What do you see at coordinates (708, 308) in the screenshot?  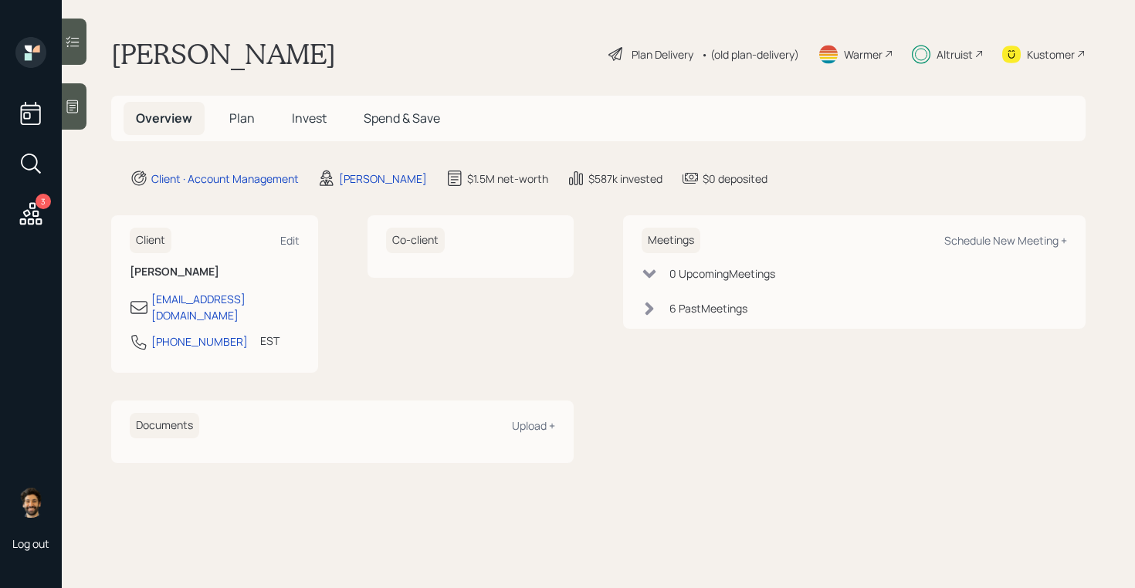 I see `div: 6 Past Meeting s` at bounding box center [708, 308].